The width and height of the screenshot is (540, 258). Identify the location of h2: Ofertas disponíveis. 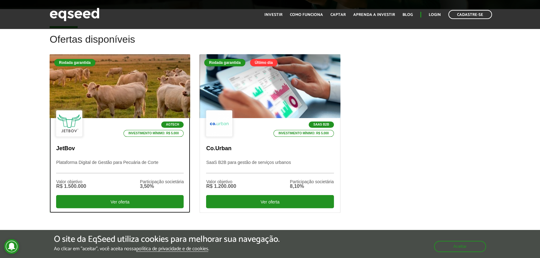
(270, 44).